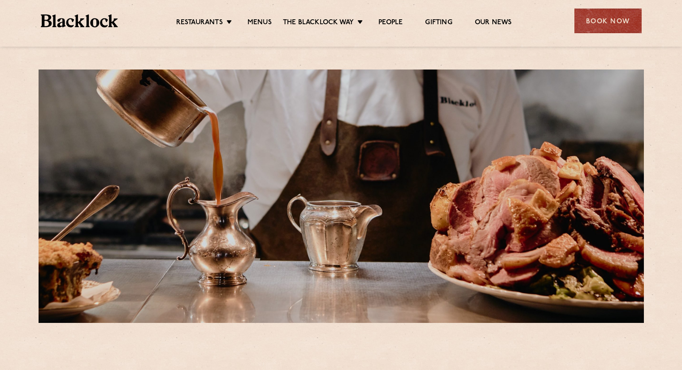  Describe the element at coordinates (438, 23) in the screenshot. I see `a: Gifting` at that location.